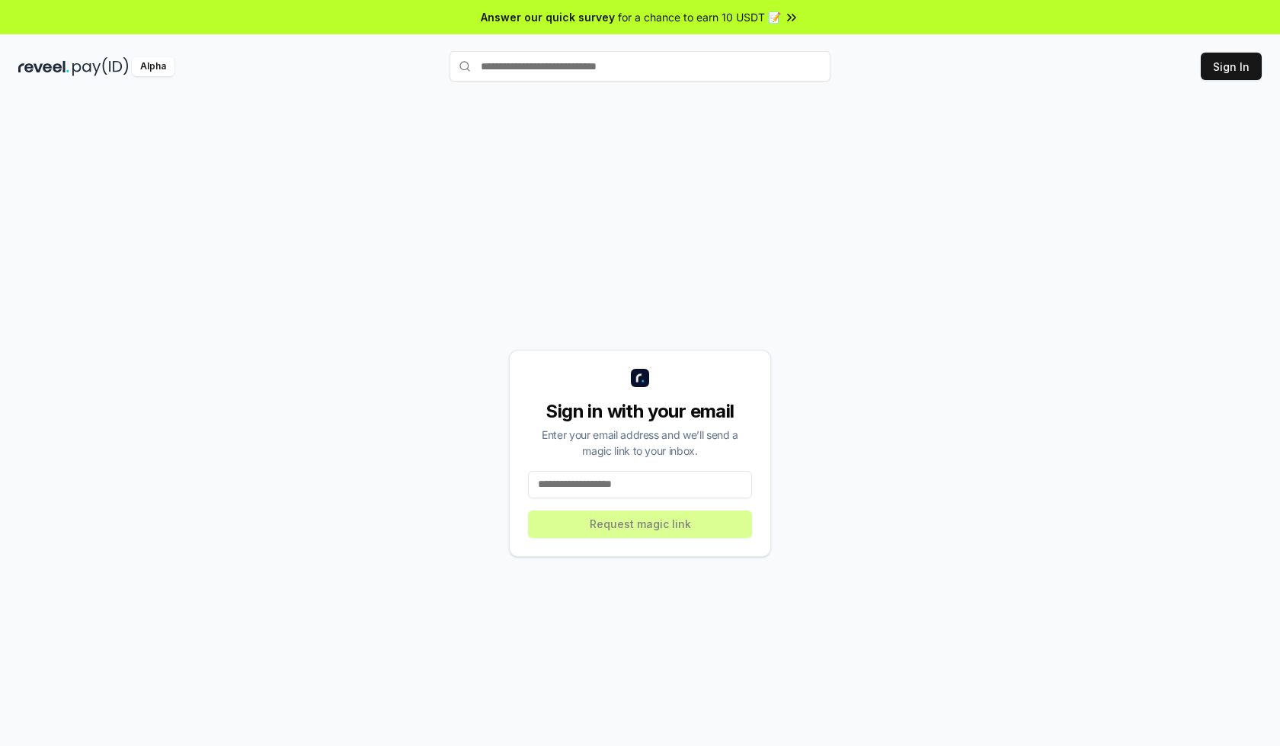 This screenshot has height=746, width=1280. I want to click on img: pay_id, so click(101, 66).